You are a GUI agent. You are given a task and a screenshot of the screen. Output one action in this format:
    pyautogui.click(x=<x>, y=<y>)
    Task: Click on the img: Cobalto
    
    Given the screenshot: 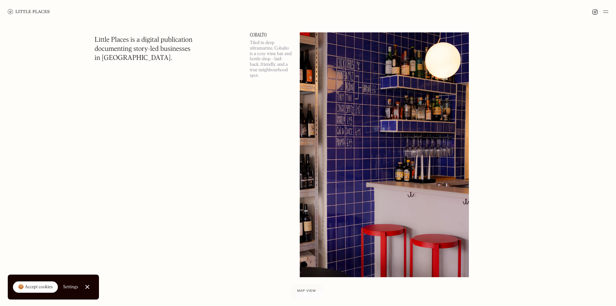 What is the action you would take?
    pyautogui.click(x=384, y=155)
    